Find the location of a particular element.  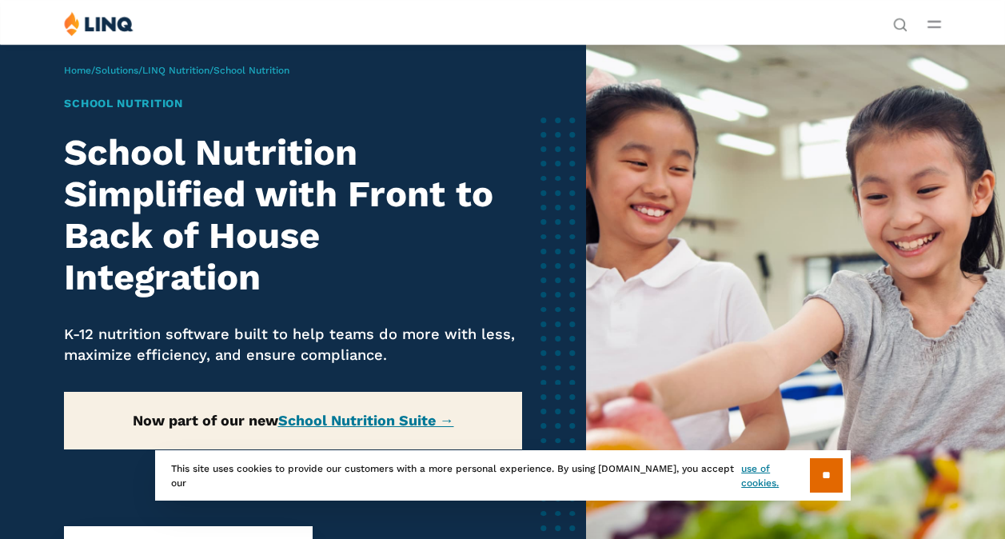

a: use of cookies. is located at coordinates (775, 476).